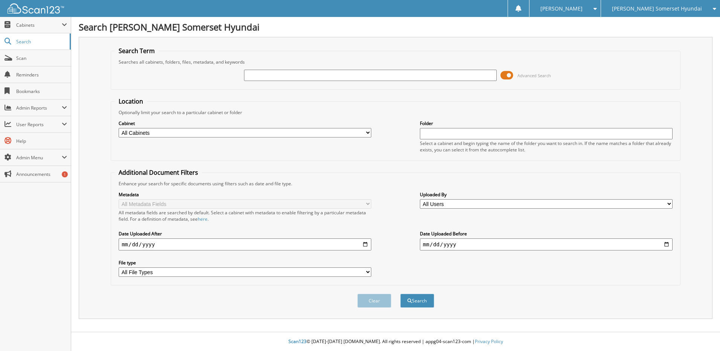 The image size is (720, 351). Describe the element at coordinates (396, 112) in the screenshot. I see `div: Optionally limit your search to a particular cabinet or folder` at that location.